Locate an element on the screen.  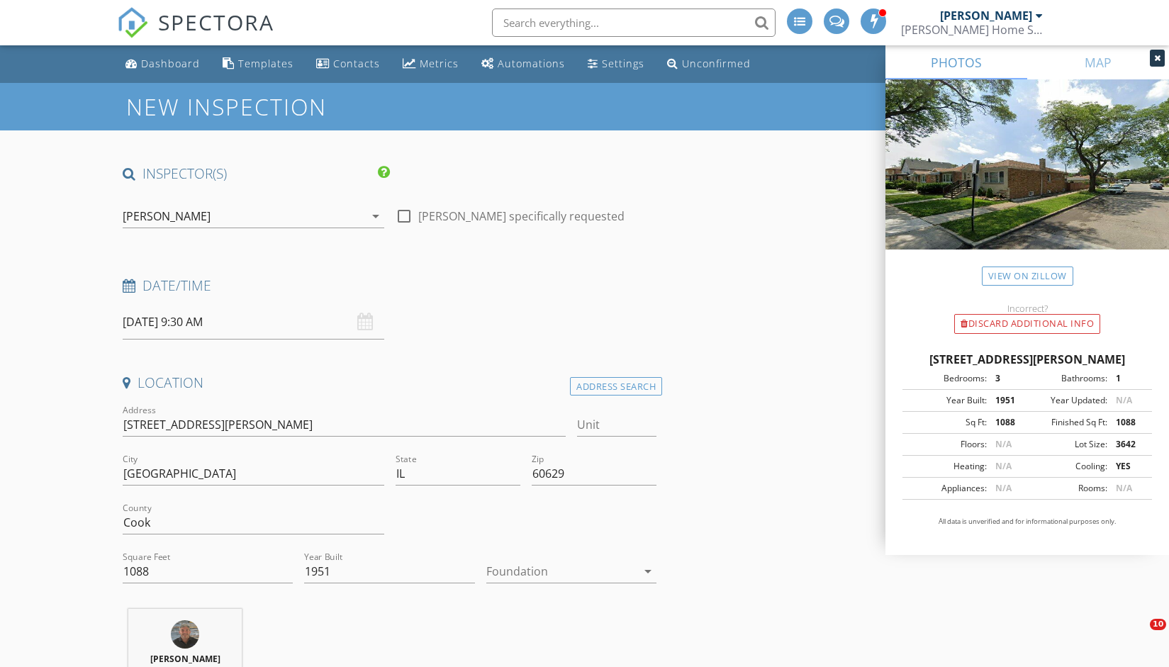
div: 1951 is located at coordinates (1007, 401).